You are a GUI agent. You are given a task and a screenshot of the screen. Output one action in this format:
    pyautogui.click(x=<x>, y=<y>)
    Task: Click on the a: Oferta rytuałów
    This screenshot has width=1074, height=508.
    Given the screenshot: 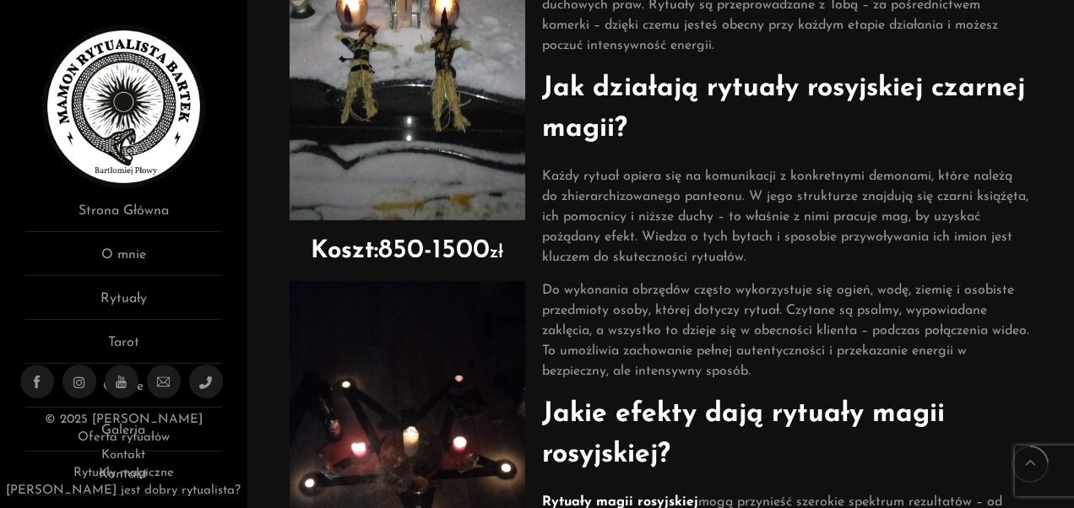 What is the action you would take?
    pyautogui.click(x=123, y=437)
    